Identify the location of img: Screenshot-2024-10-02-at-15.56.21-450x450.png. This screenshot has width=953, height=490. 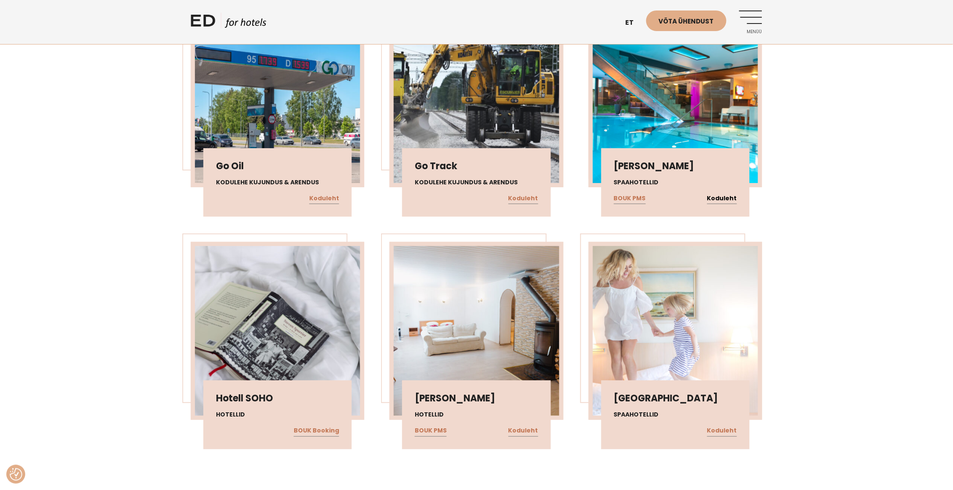
(675, 98).